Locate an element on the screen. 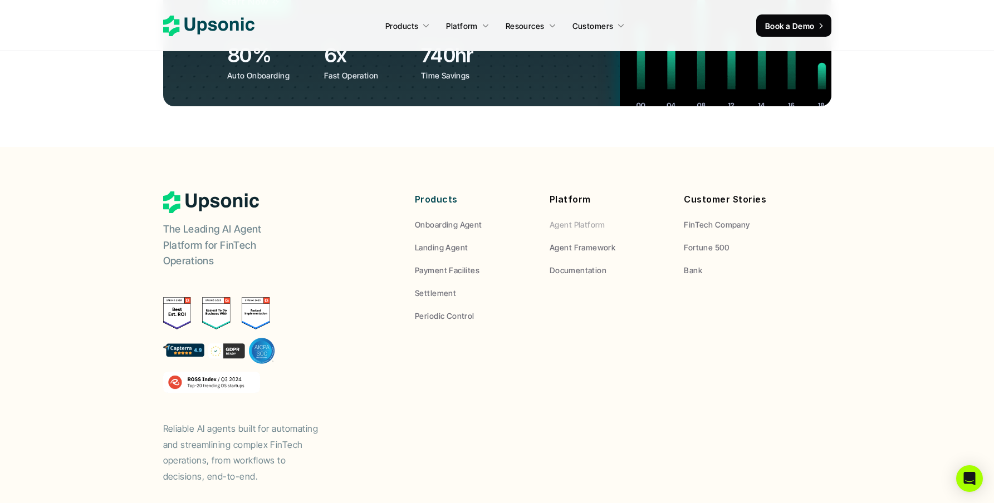 The image size is (994, 503). a: Documentation is located at coordinates (609, 270).